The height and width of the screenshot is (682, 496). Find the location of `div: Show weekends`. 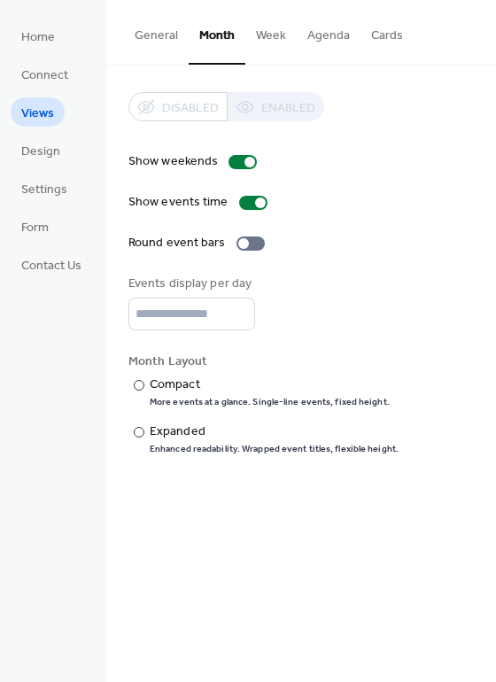

div: Show weekends is located at coordinates (173, 161).